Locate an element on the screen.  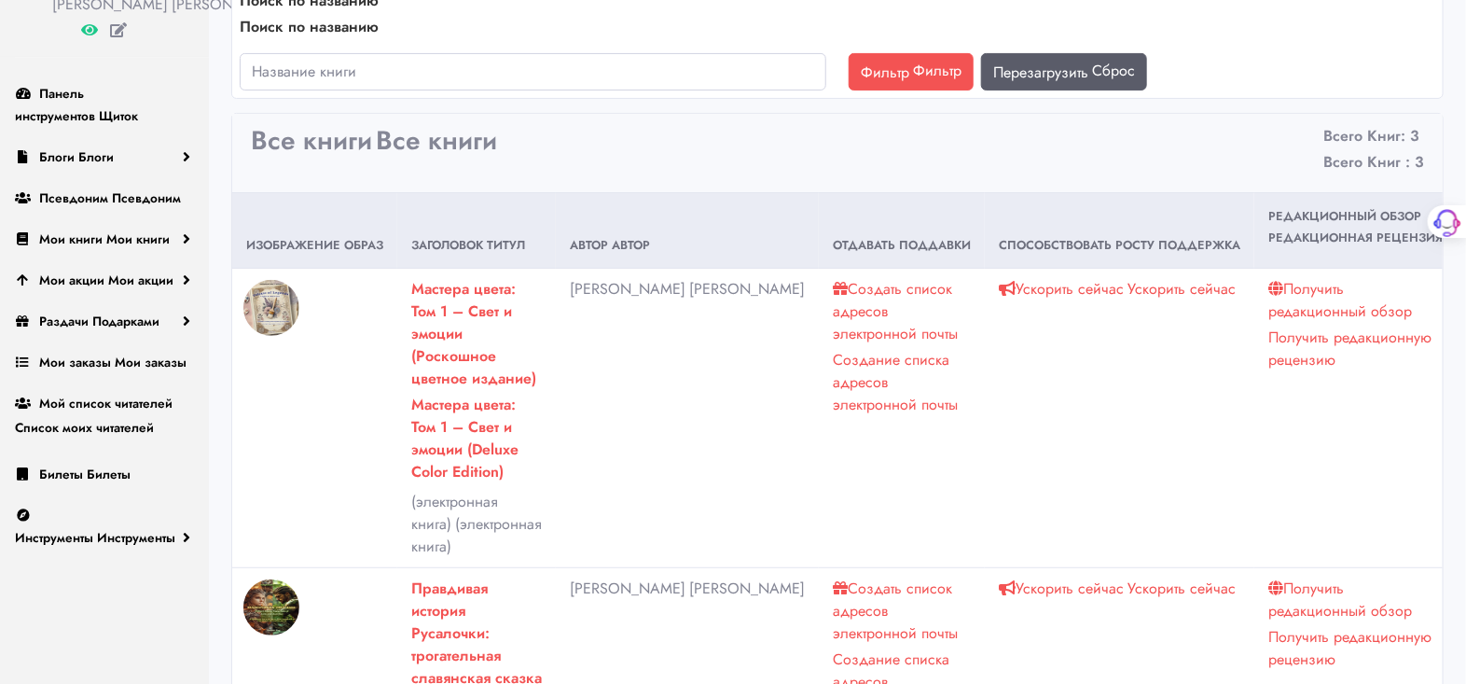
font: Способствовать росту is located at coordinates (1076, 244).